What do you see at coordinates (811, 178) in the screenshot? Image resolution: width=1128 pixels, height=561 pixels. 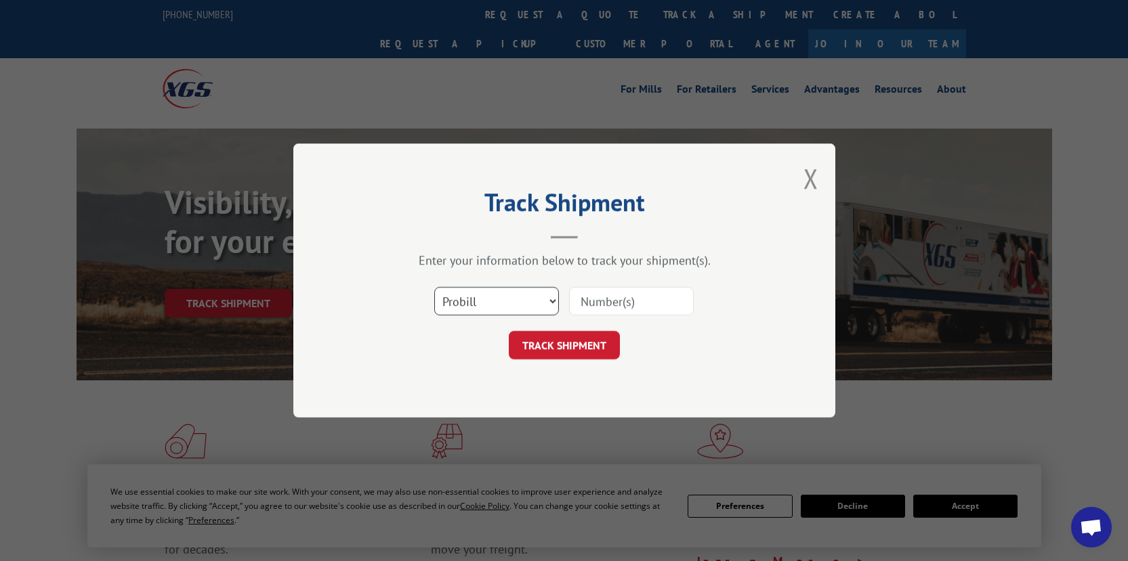 I see `button: Close modal` at bounding box center [811, 178].